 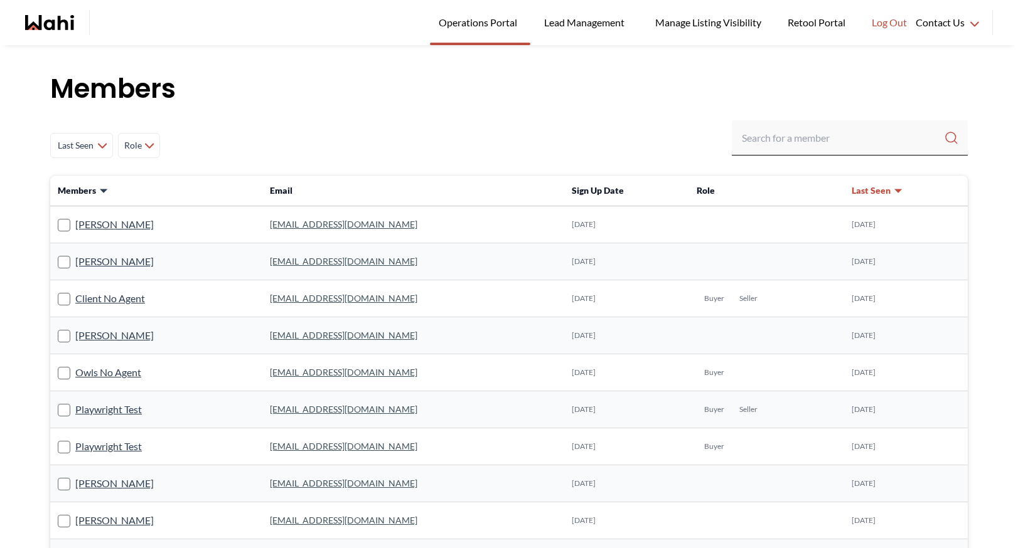 I want to click on a: Owls No Agent, so click(x=108, y=373).